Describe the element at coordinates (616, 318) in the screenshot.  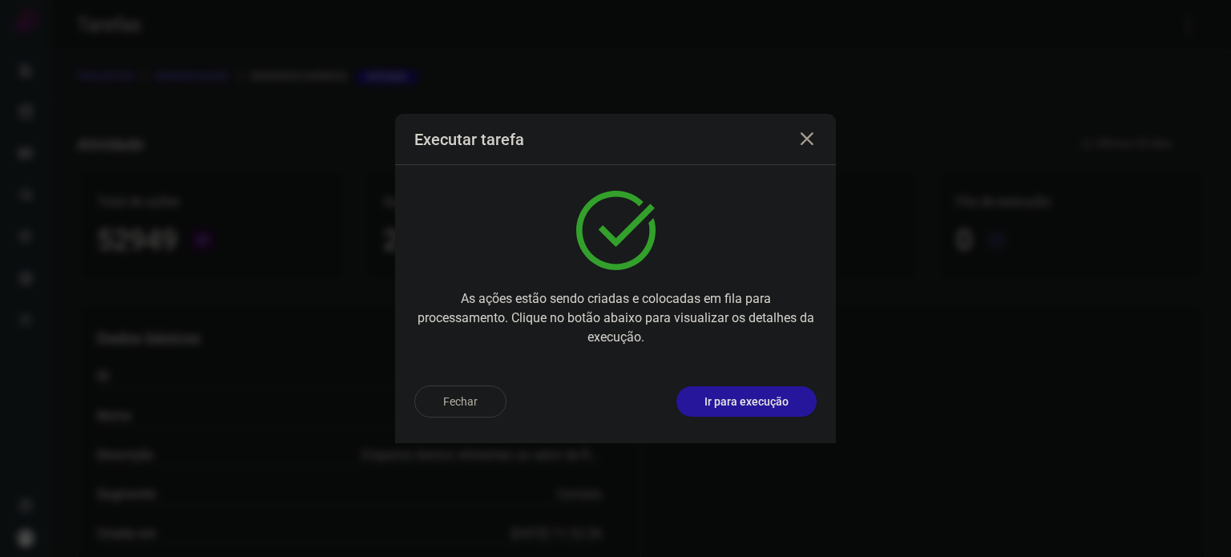
I see `p: As ações estão sendo criadas e colocadas em fila para processamento. Clique no botão abaixo para ...` at that location.